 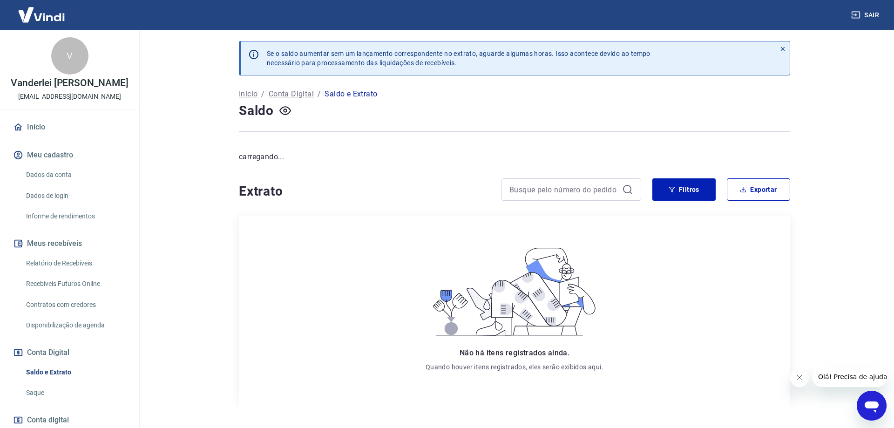 I want to click on a: Dados da conta, so click(x=75, y=175).